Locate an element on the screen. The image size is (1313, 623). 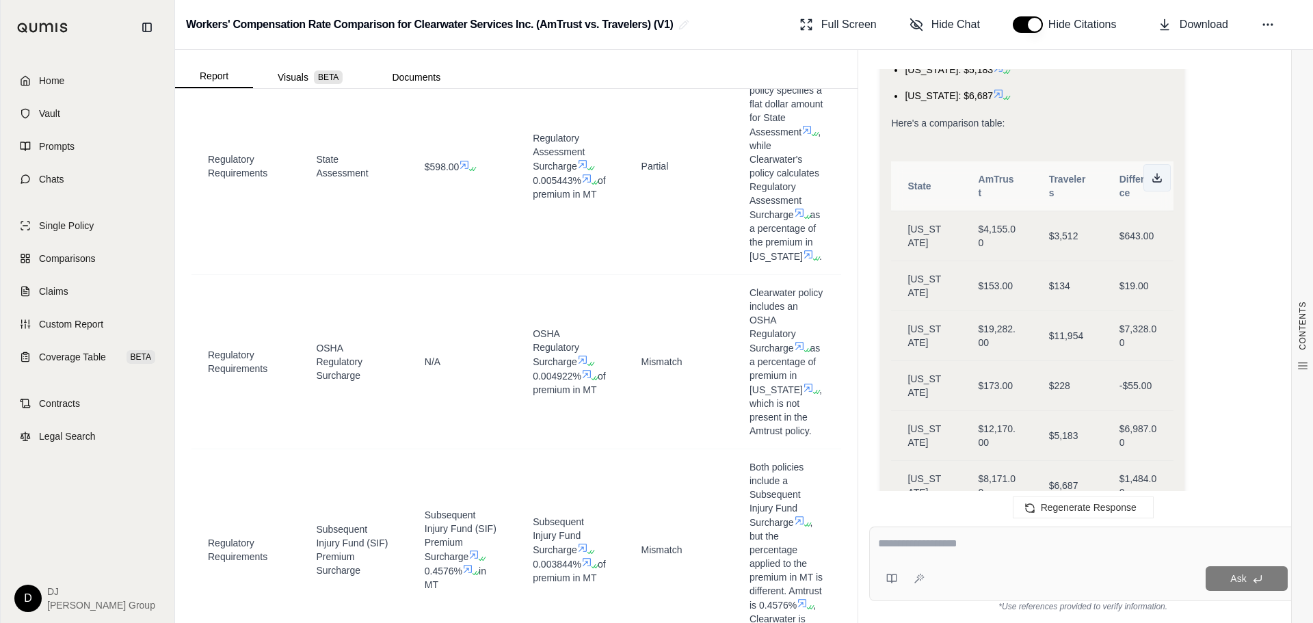
span: Download is located at coordinates (1204, 25).